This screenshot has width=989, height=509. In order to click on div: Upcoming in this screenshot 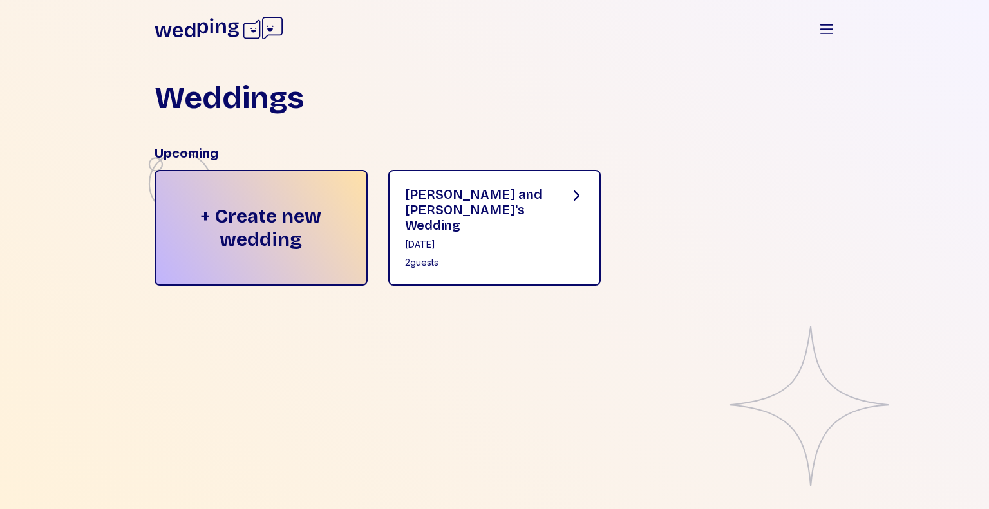, I will do `click(494, 153)`.